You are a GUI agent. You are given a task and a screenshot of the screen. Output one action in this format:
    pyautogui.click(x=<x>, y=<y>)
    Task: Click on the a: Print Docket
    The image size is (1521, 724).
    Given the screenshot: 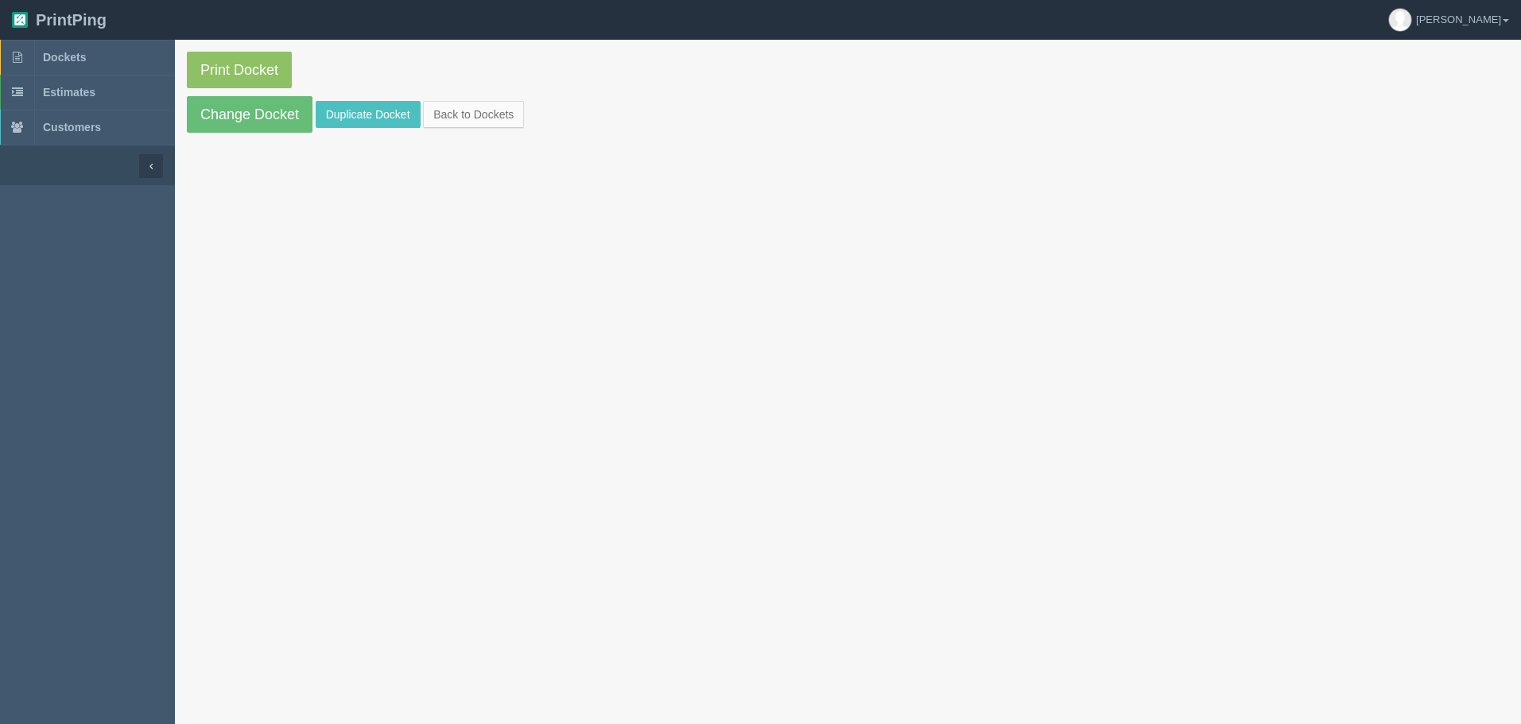 What is the action you would take?
    pyautogui.click(x=239, y=70)
    